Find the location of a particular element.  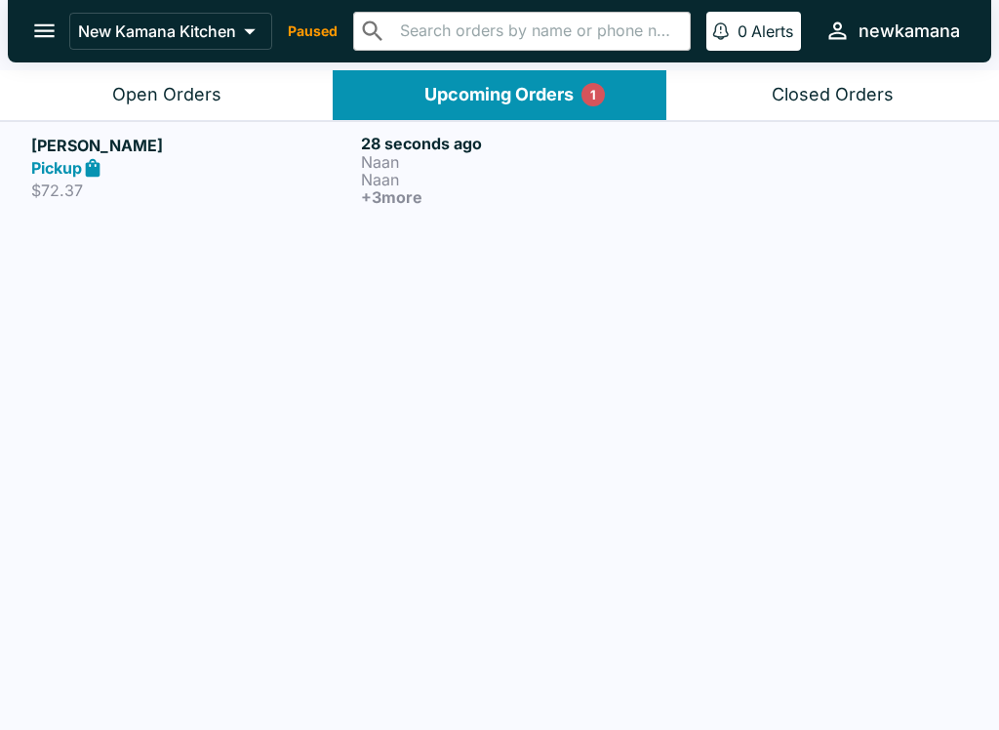

p: $72.37 is located at coordinates (192, 190).